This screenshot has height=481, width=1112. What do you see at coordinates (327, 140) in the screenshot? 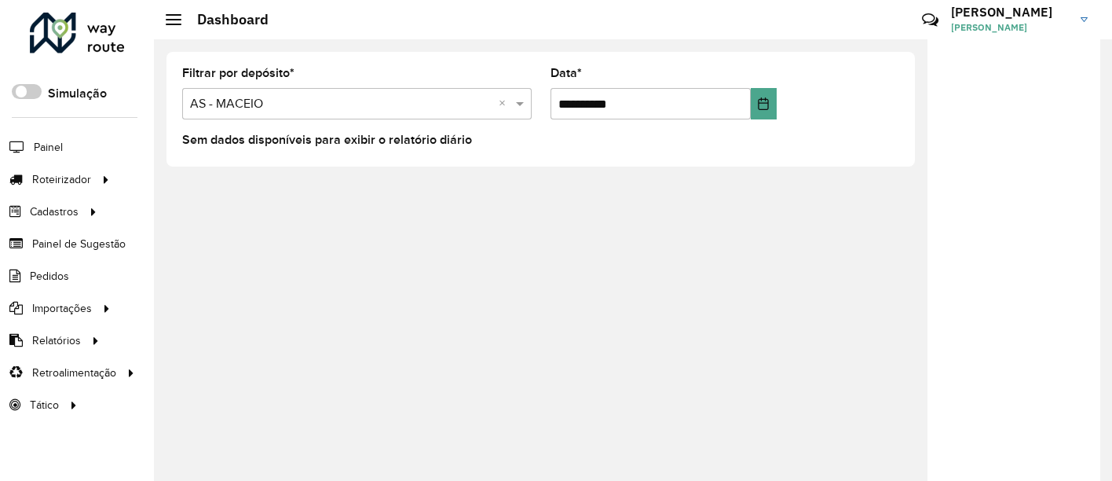
I see `label: Sem dados disponíveis para exibir o relatório diário` at bounding box center [327, 140].